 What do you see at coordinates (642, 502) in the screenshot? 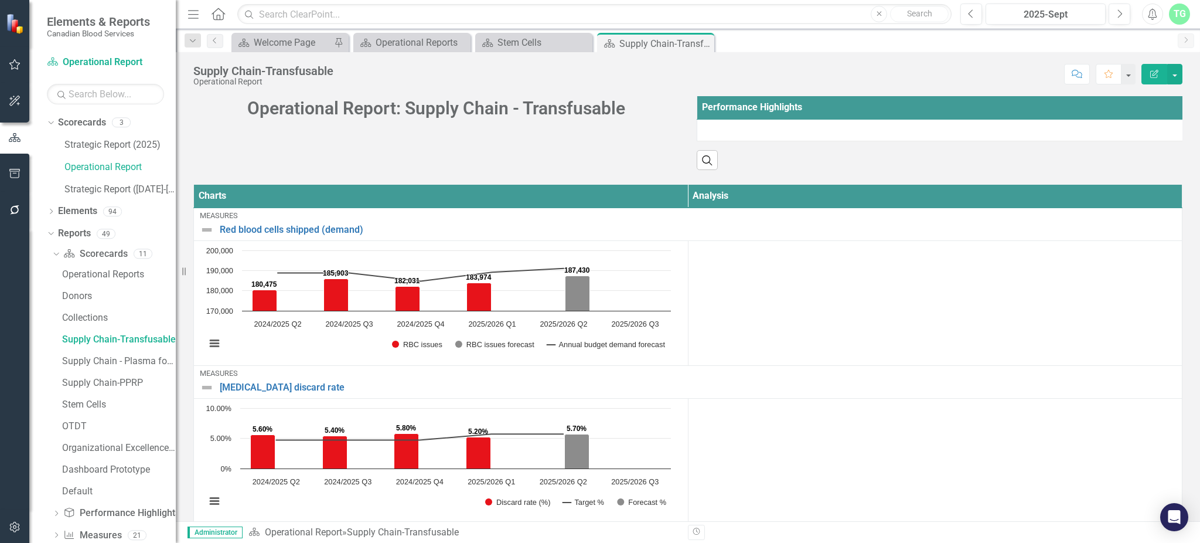
I see `button: Show Forecast %` at bounding box center [642, 502].